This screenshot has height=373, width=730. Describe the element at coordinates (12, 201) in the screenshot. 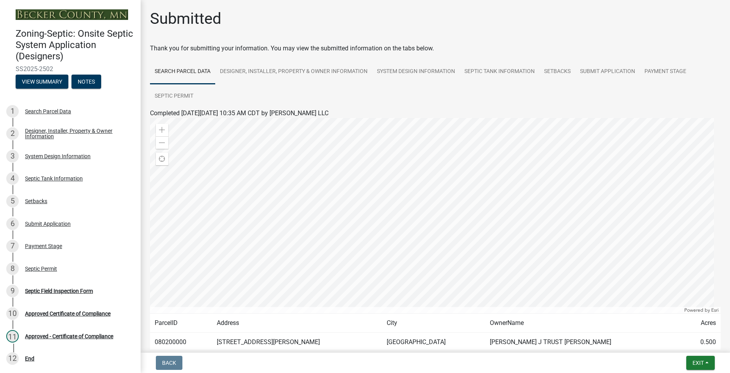

I see `div: 5` at that location.